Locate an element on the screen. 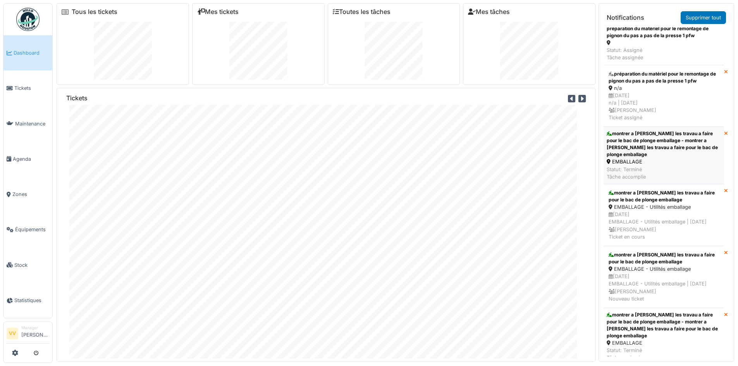  span: Stock is located at coordinates (32, 265).